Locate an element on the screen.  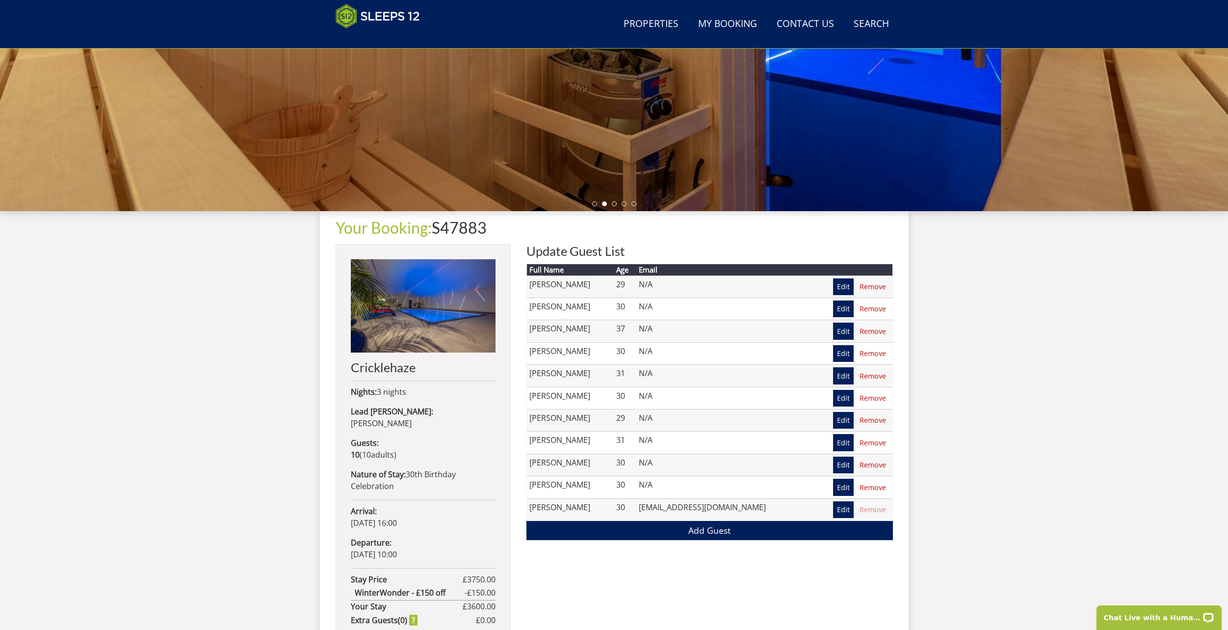
a: Contact Us is located at coordinates (805, 24).